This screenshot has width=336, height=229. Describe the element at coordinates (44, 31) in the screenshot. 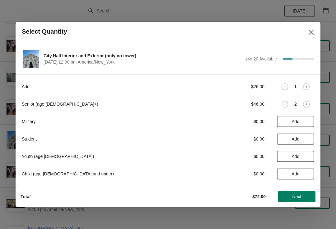

I see `h2: Select Quantity` at that location.